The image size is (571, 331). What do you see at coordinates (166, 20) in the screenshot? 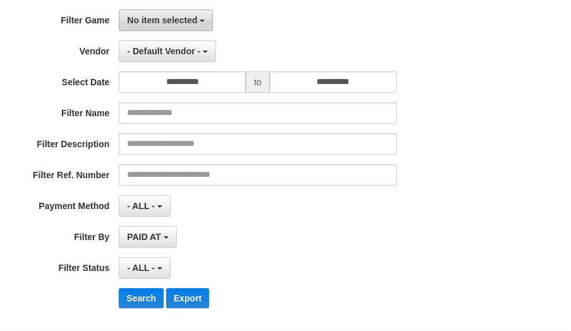
I see `button: No item selected` at bounding box center [166, 20].